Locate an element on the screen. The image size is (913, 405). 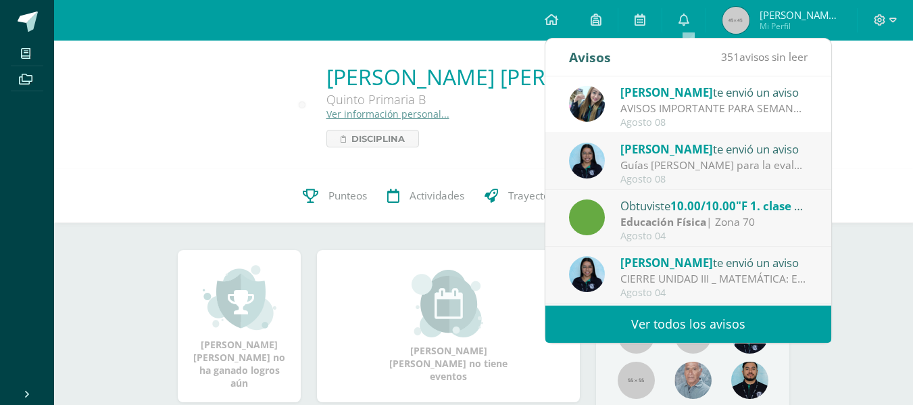
img: 4046daccf802ac20bbf4368f5d7a02fb.png is located at coordinates (587, 103).